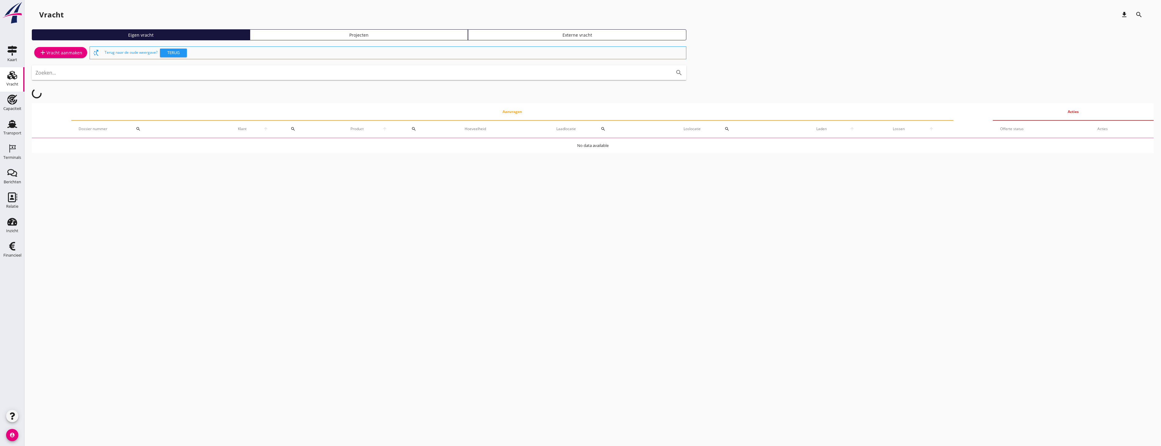 This screenshot has height=446, width=1161. I want to click on div: Externe vracht, so click(577, 35).